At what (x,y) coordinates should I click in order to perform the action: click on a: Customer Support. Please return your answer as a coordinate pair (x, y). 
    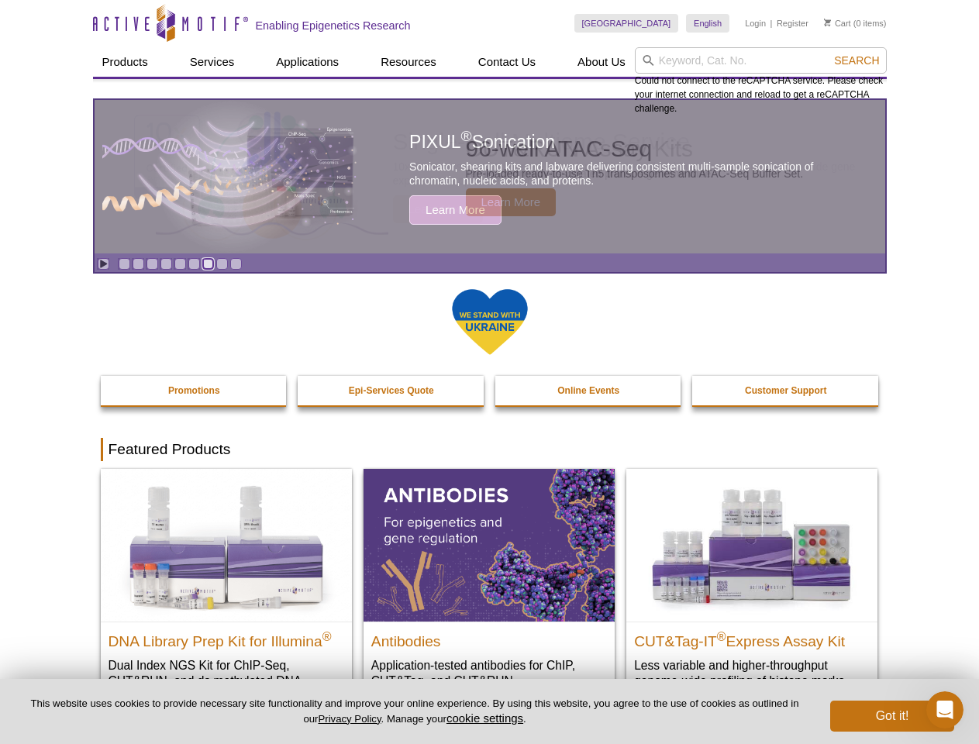
    Looking at the image, I should click on (786, 391).